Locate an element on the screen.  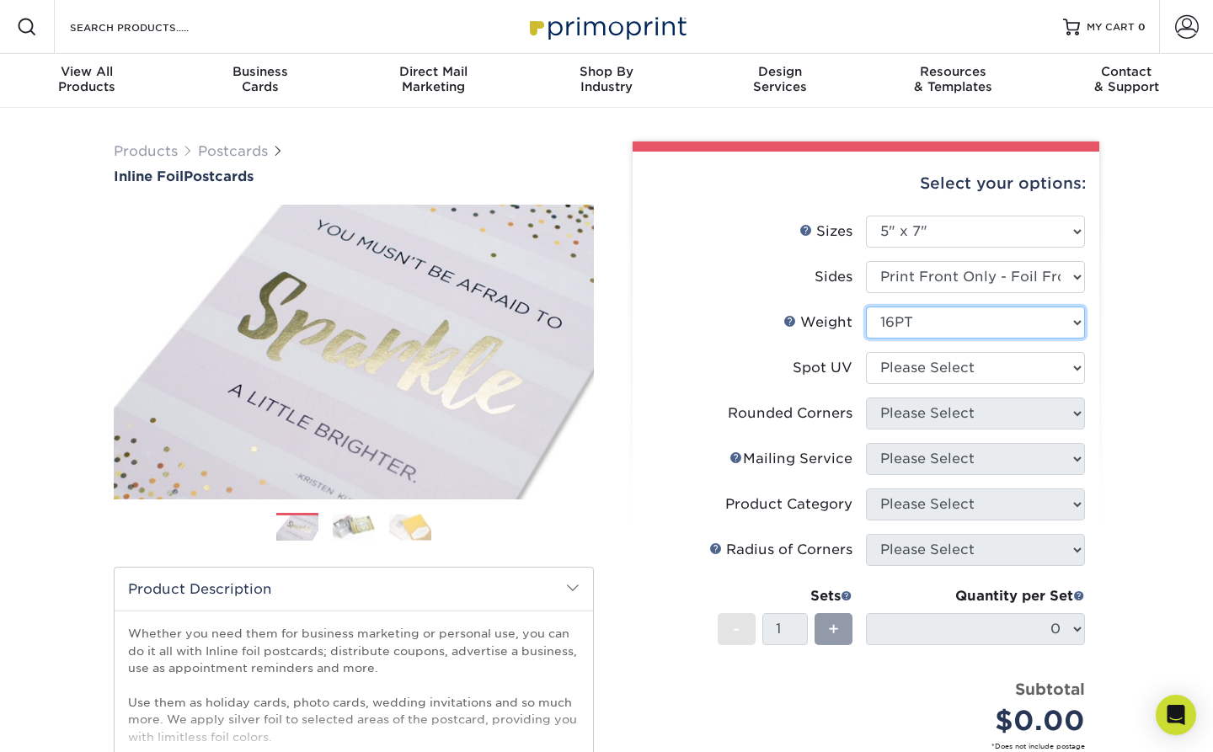
h2: Product Description is located at coordinates (354, 589).